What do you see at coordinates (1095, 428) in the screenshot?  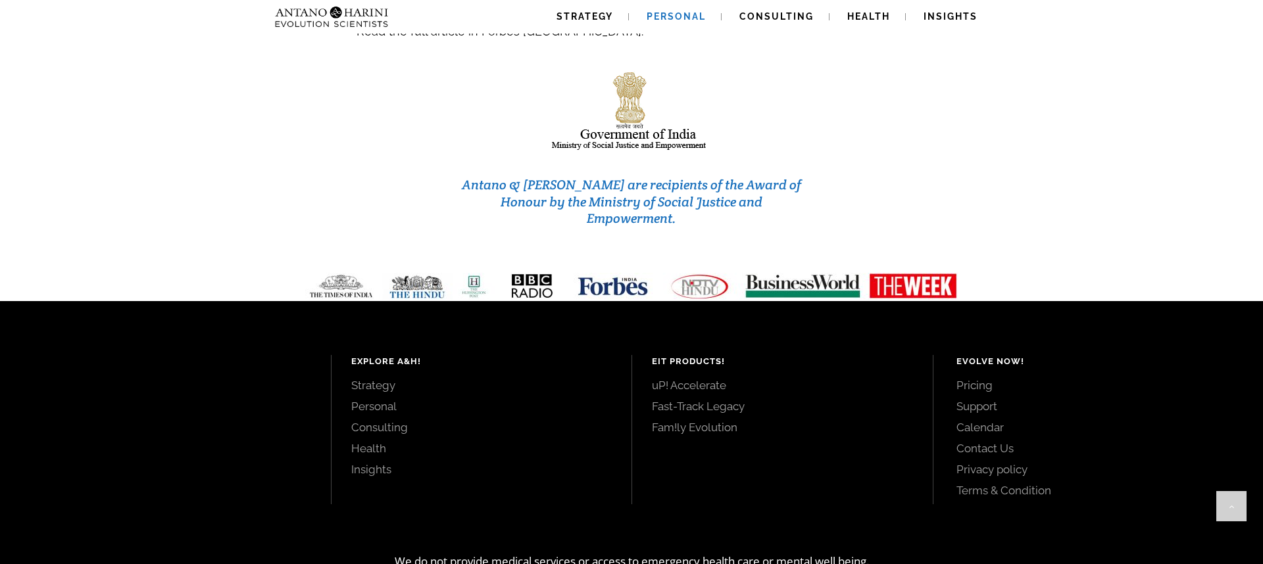 I see `a: Calendar` at bounding box center [1095, 428].